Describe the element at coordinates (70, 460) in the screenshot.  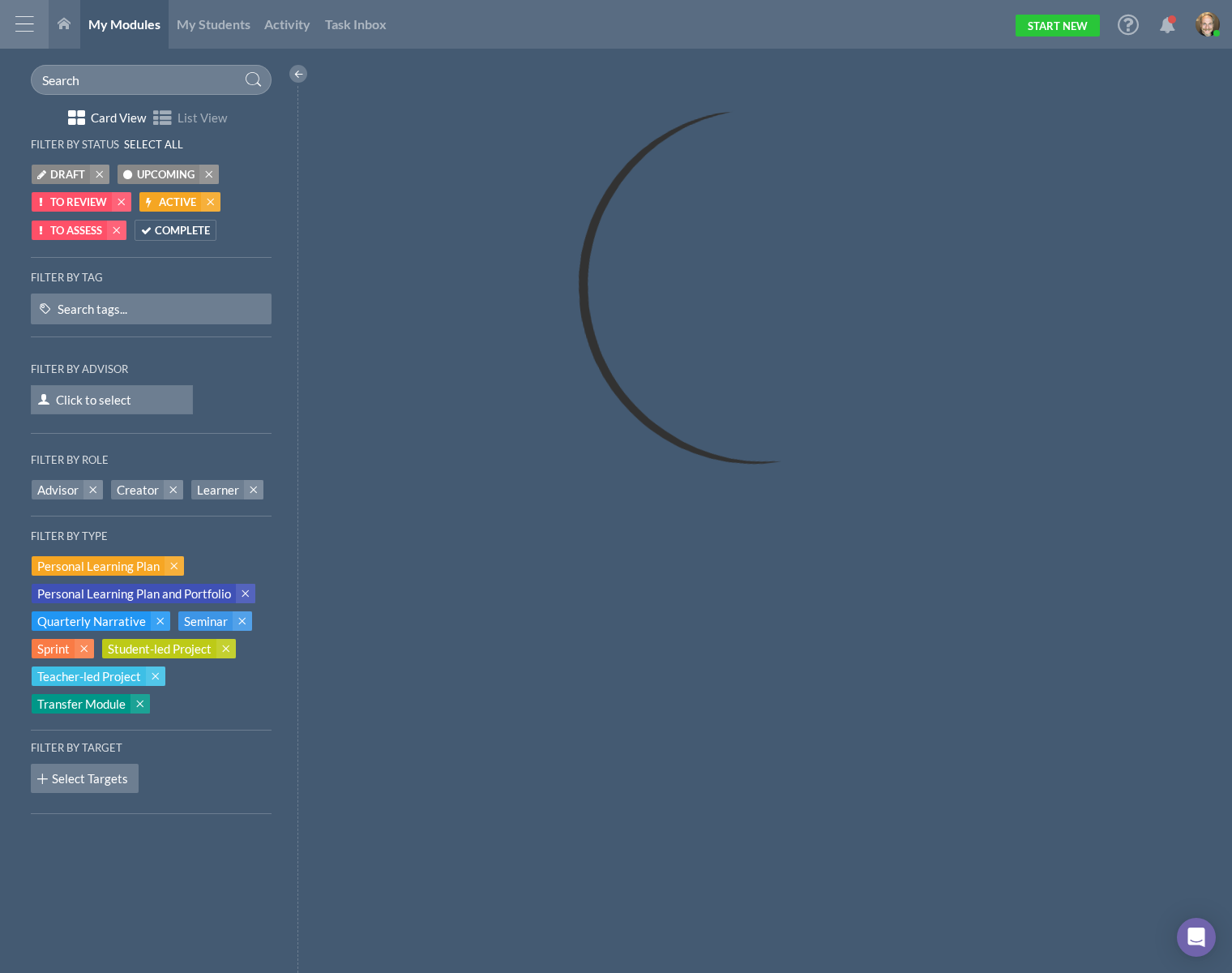
I see `h6: Filter by role` at that location.